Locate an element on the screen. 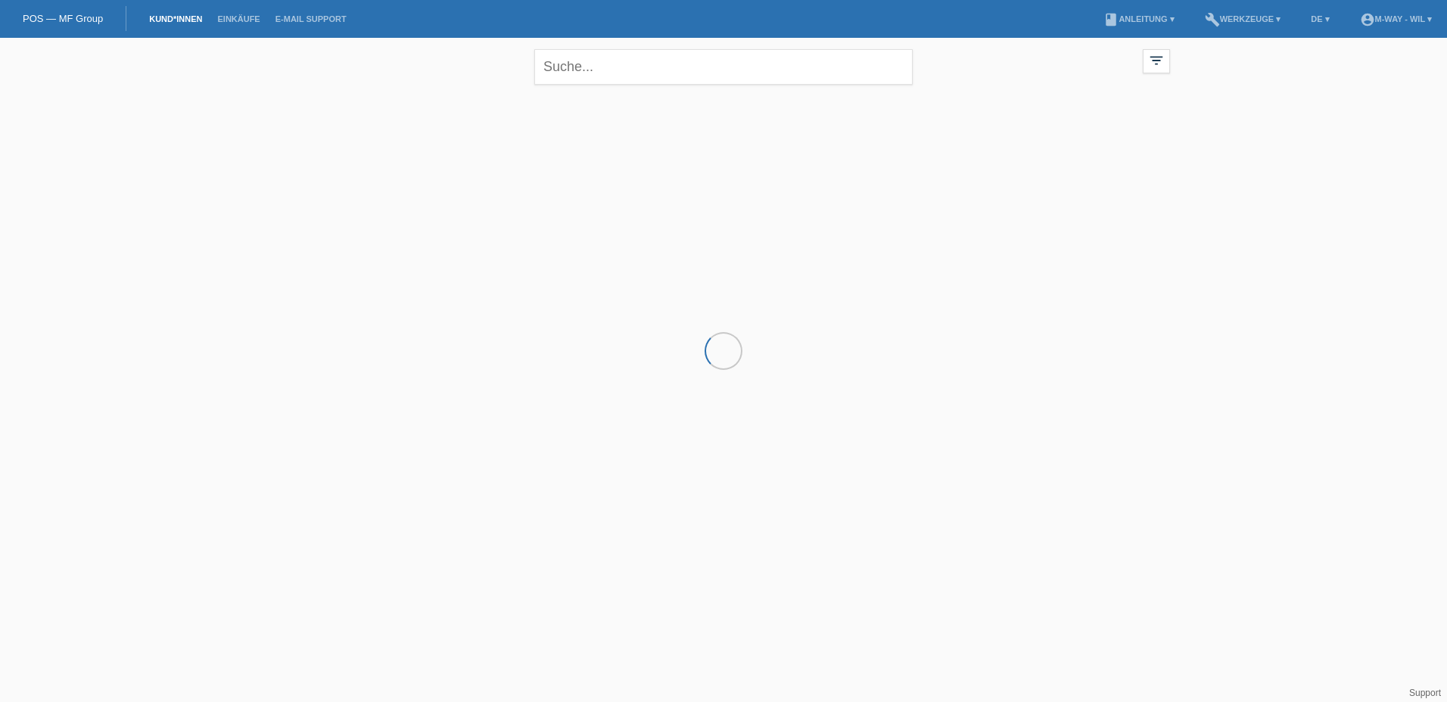 The height and width of the screenshot is (702, 1447). i: account_circle is located at coordinates (1367, 20).